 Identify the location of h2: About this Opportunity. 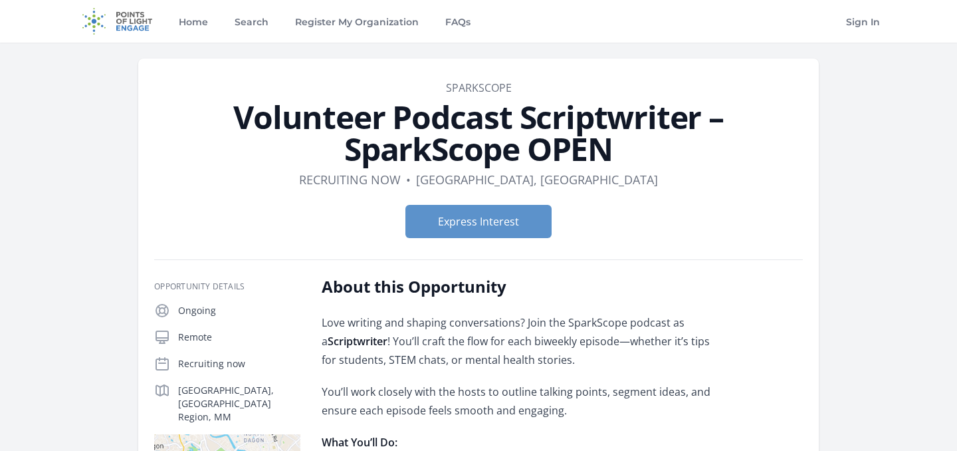
(516, 286).